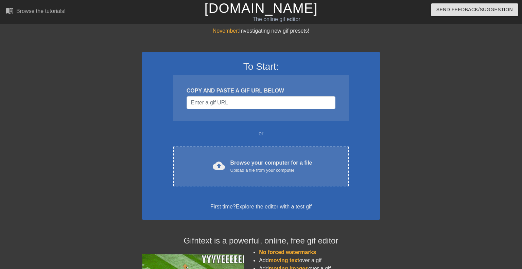 Image resolution: width=522 pixels, height=269 pixels. What do you see at coordinates (284, 260) in the screenshot?
I see `span: moving text` at bounding box center [284, 260].